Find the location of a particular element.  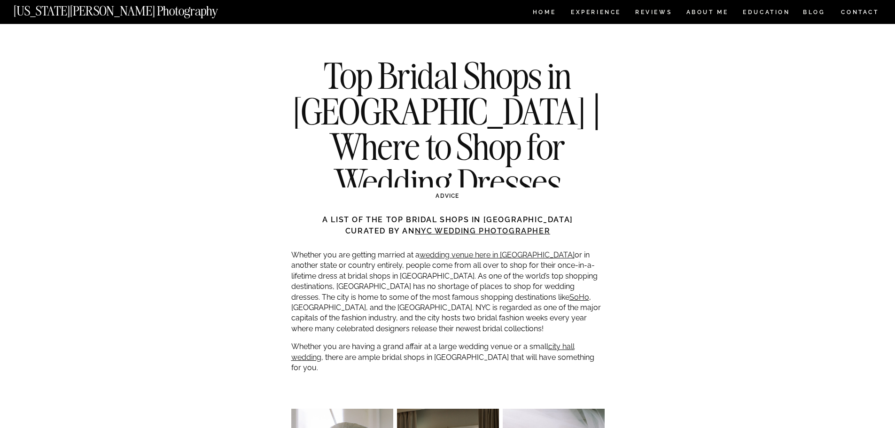

p: Whether you are getting married at a or in another state or country entirely, people come from al... is located at coordinates (448, 292).